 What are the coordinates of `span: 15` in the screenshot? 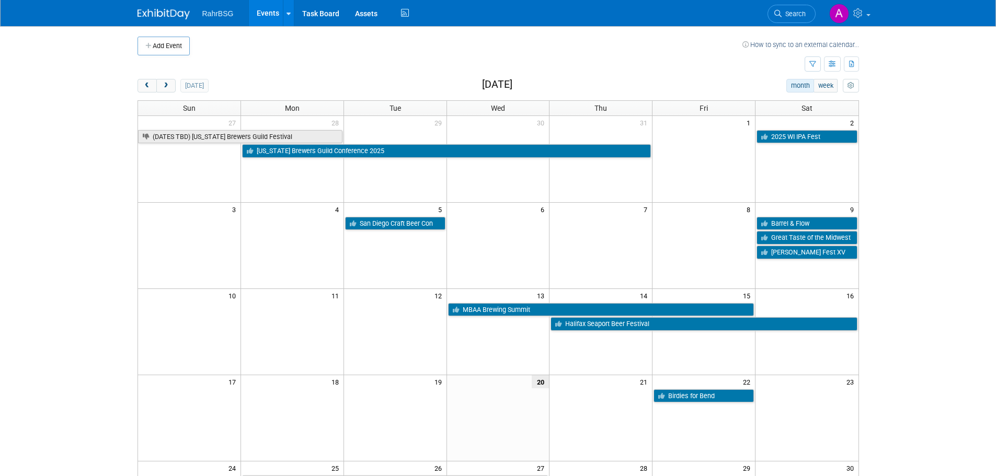 It's located at (748, 295).